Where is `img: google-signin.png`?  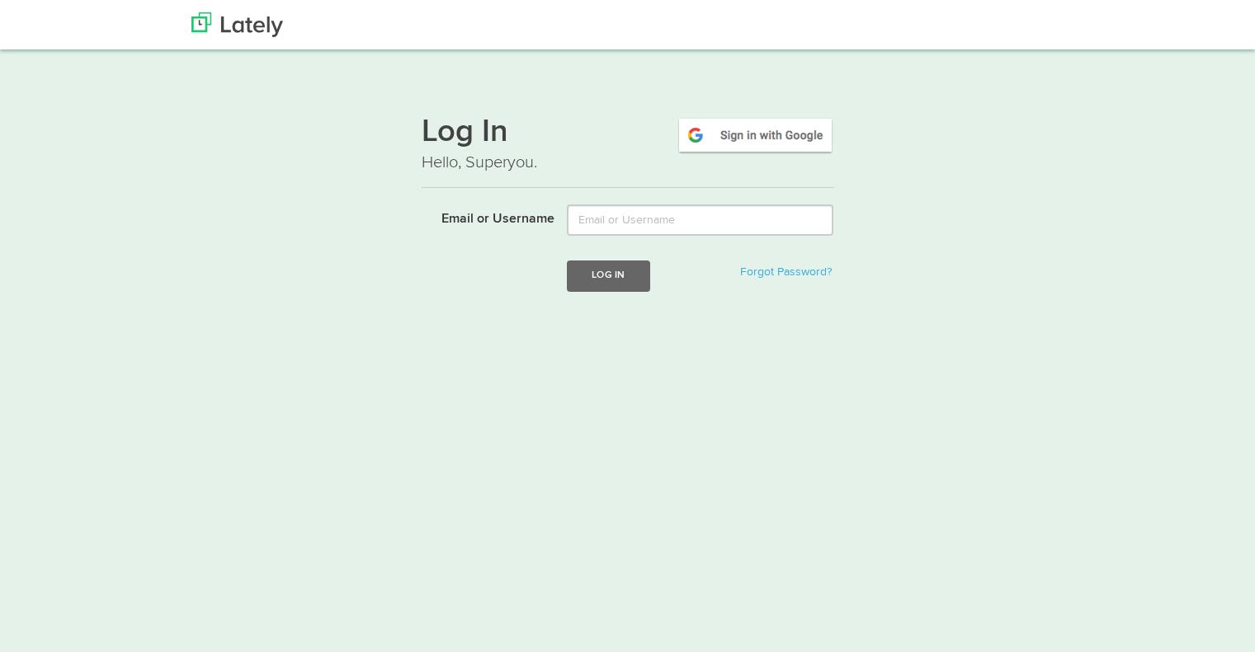 img: google-signin.png is located at coordinates (755, 135).